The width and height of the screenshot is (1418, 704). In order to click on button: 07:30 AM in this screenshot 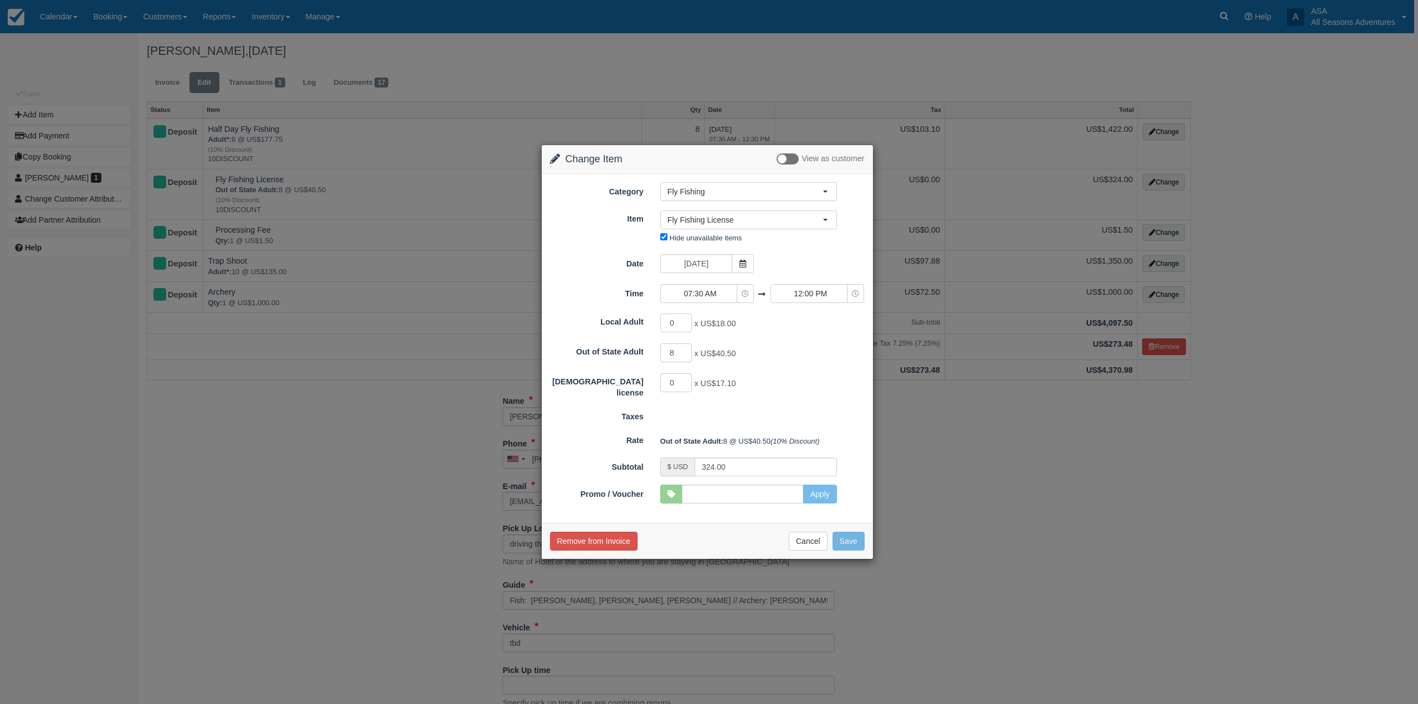, I will do `click(707, 294)`.